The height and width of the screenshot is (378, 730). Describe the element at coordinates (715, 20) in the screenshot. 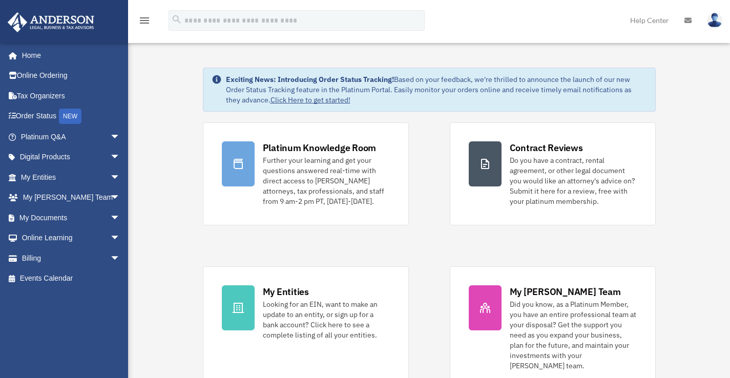

I see `img: User Pic` at that location.